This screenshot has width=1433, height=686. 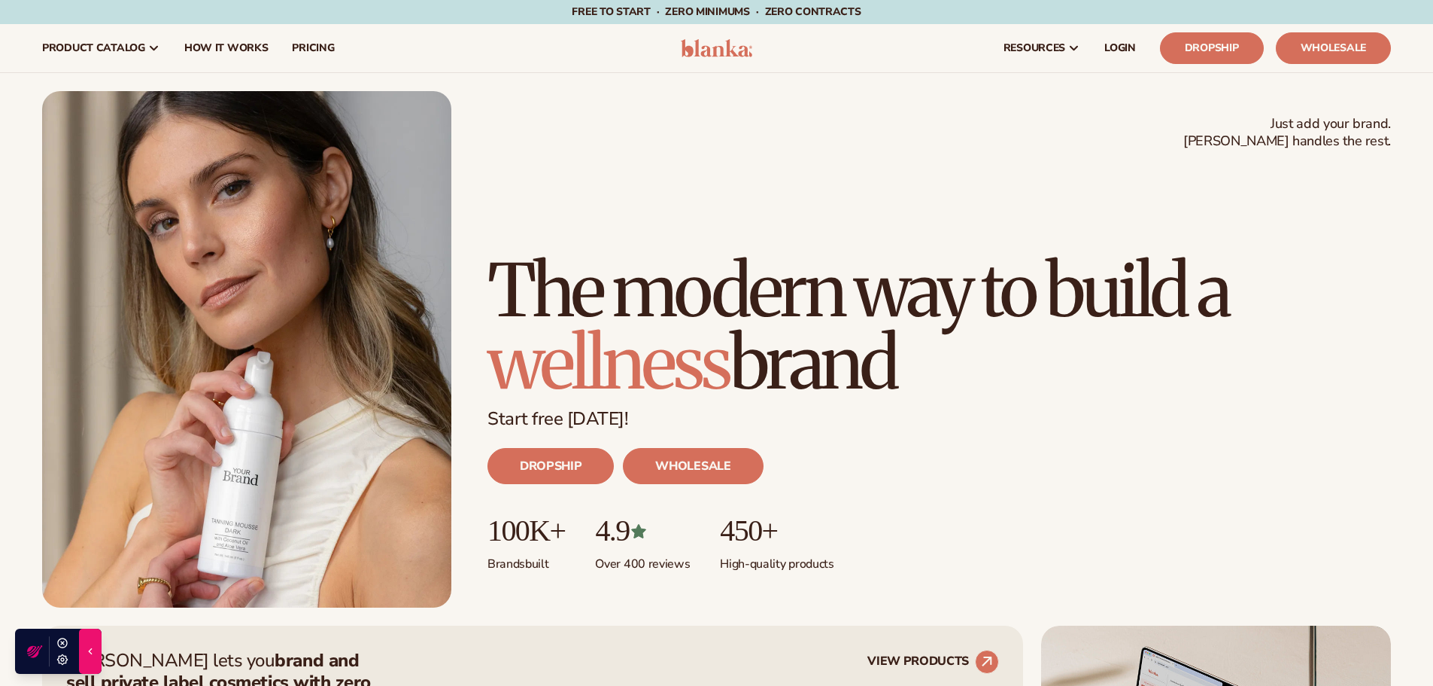 I want to click on span: How It Works, so click(x=226, y=48).